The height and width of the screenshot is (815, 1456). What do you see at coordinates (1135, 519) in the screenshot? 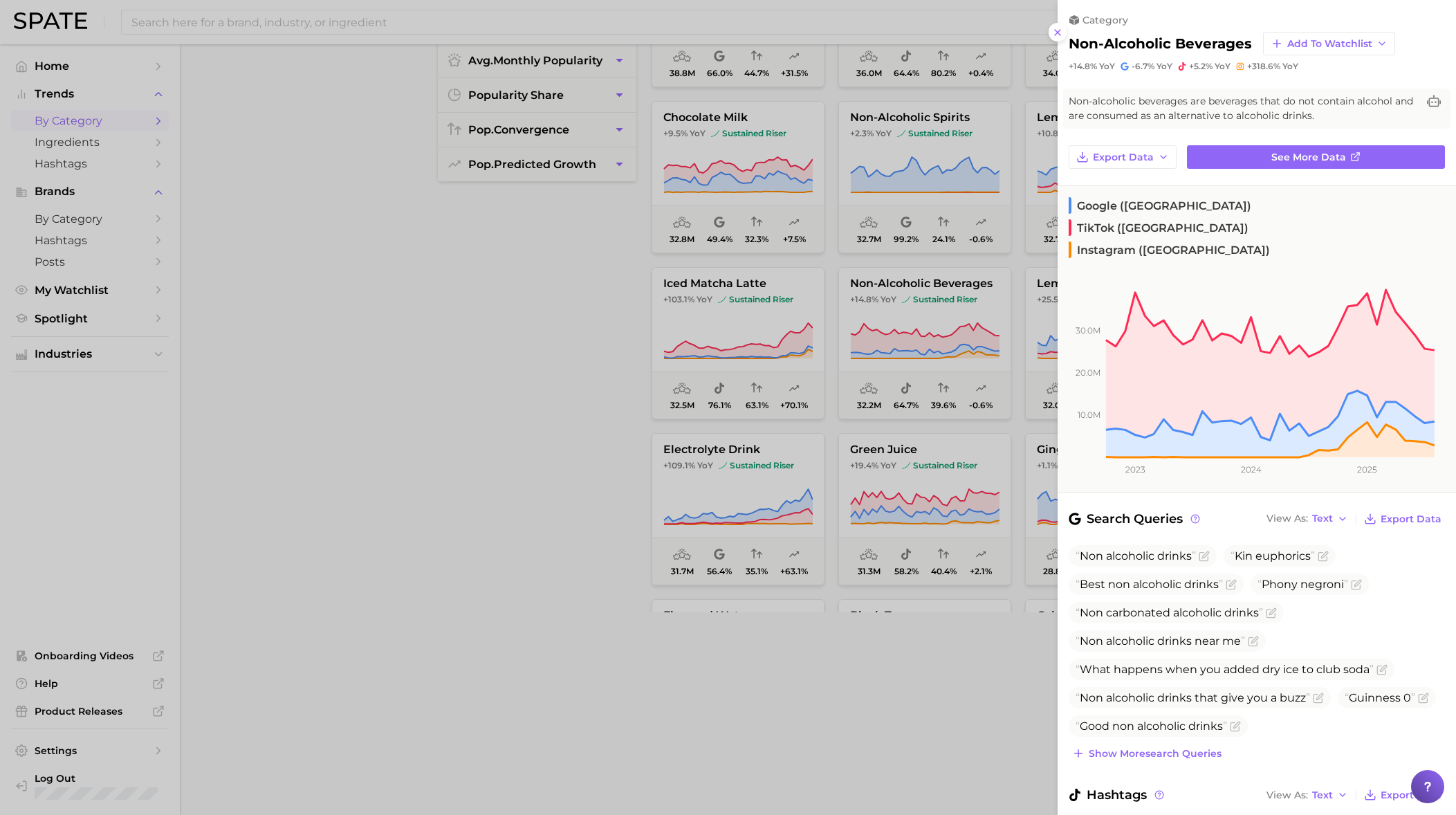
I see `span: Search Queries` at bounding box center [1135, 519].